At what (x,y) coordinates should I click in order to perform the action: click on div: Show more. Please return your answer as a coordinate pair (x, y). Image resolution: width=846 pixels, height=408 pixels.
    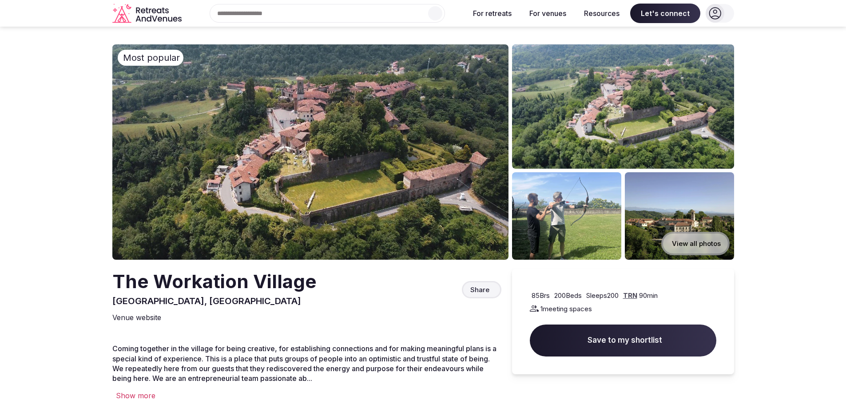
    Looking at the image, I should click on (307, 395).